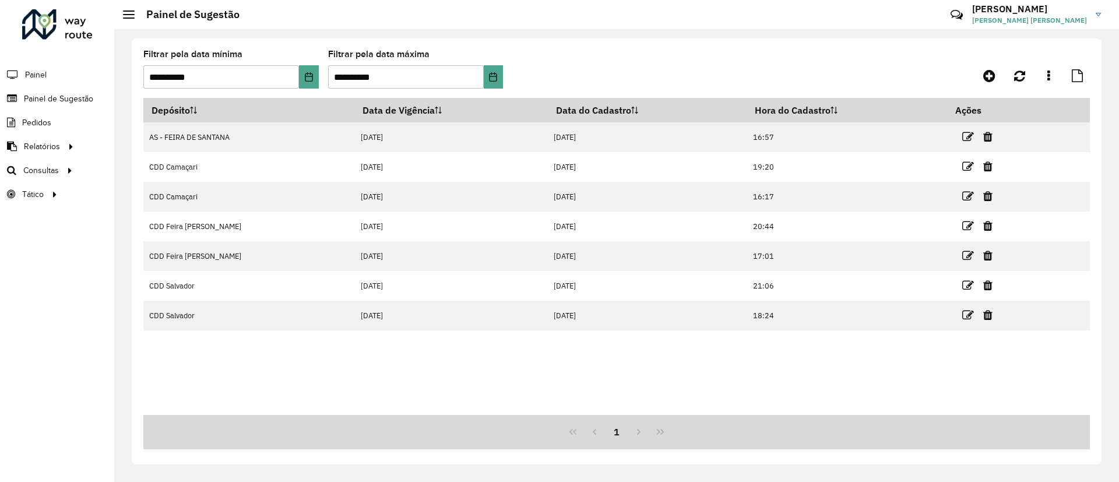 The height and width of the screenshot is (482, 1119). Describe the element at coordinates (848, 167) in the screenshot. I see `td: 19:20` at that location.